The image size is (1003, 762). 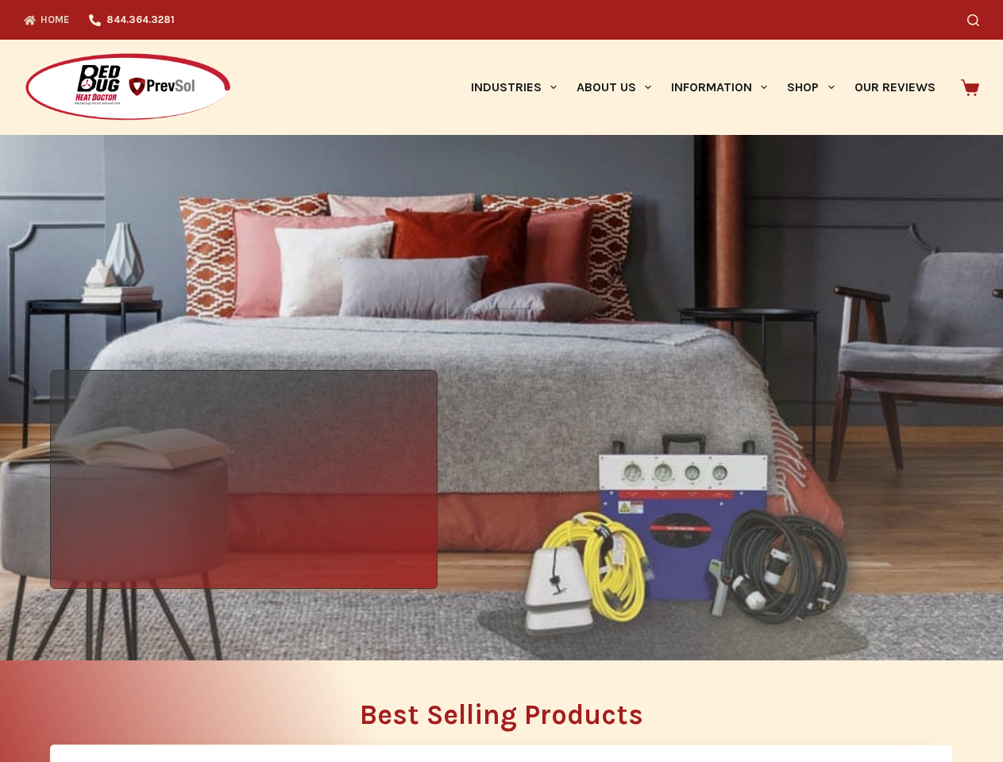 I want to click on a: Industries, so click(x=513, y=87).